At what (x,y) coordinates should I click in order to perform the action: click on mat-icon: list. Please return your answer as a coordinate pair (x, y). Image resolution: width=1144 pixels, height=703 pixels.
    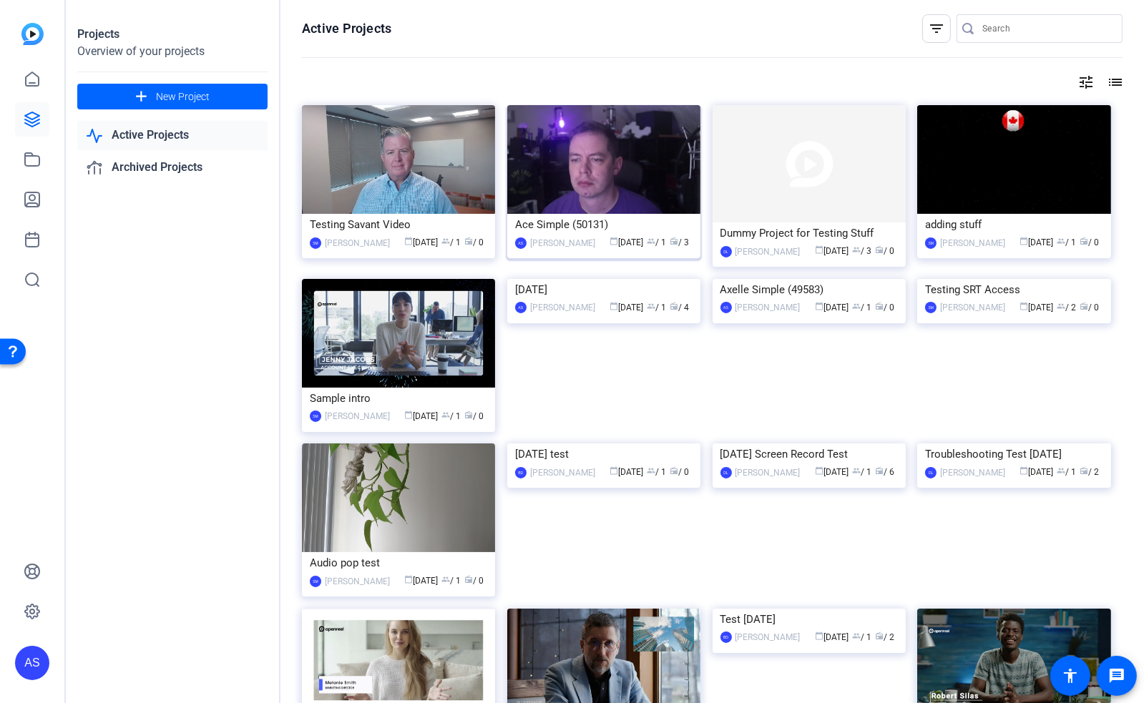
    Looking at the image, I should click on (1114, 82).